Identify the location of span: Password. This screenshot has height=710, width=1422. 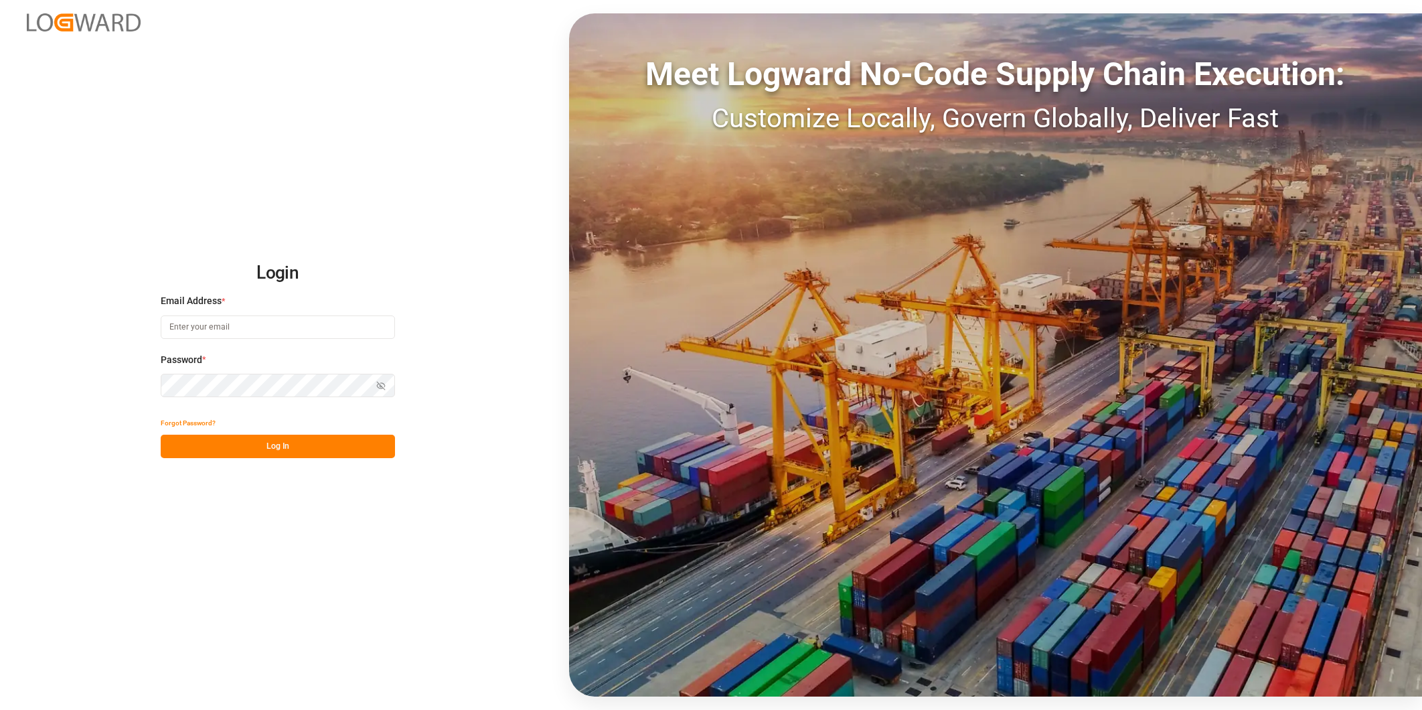
(181, 359).